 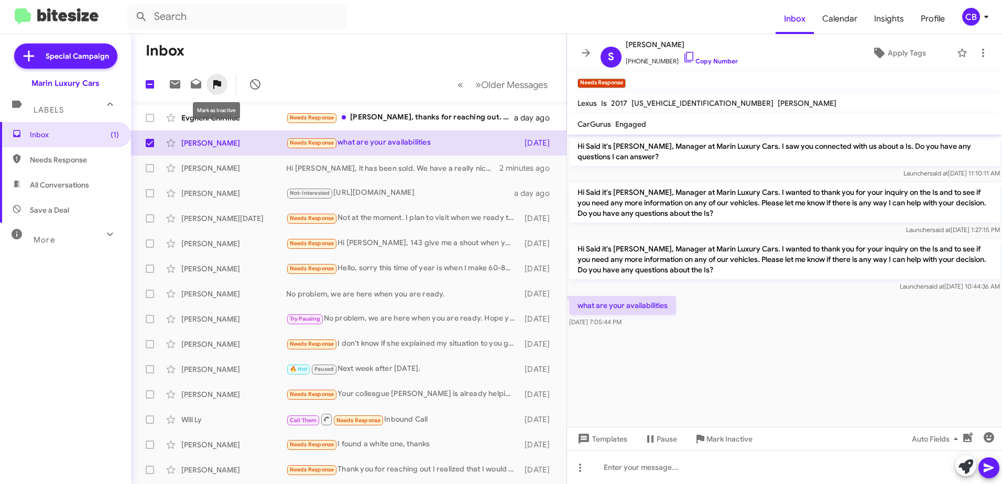 What do you see at coordinates (403, 419) in the screenshot?
I see `div: Inbound Call` at bounding box center [403, 419].